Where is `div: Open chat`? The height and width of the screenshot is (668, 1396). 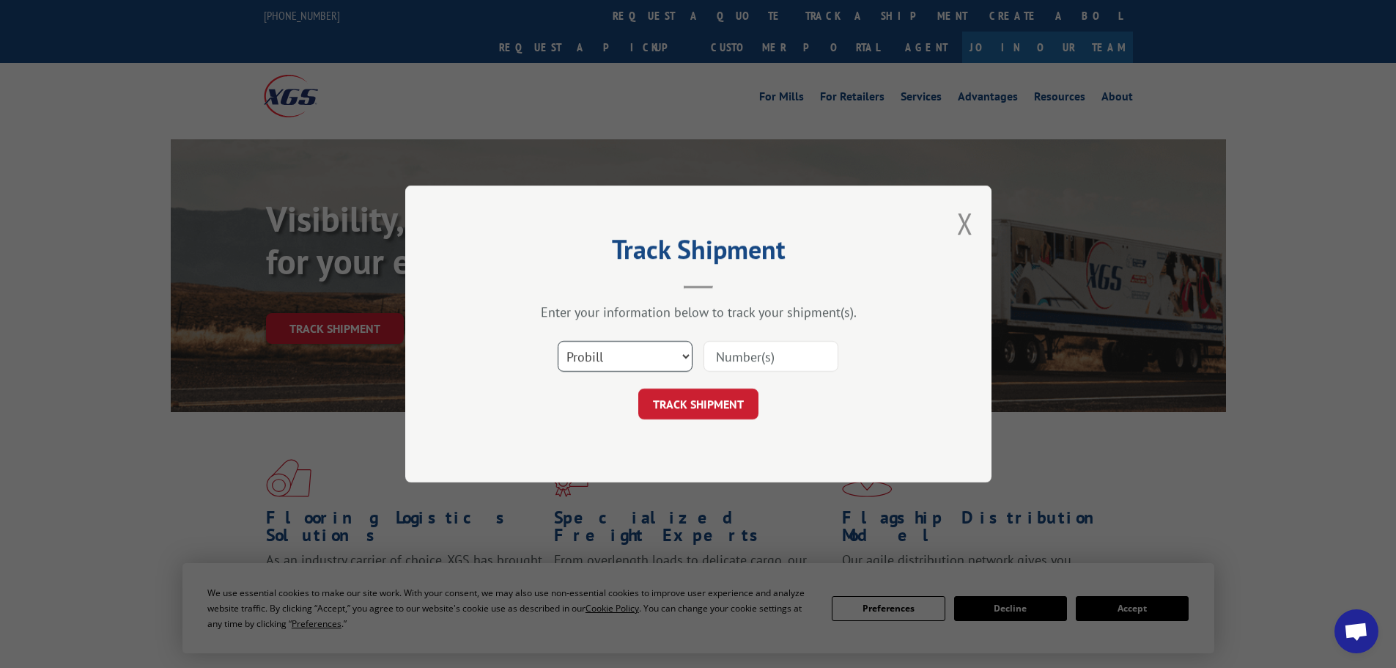 div: Open chat is located at coordinates (1357, 631).